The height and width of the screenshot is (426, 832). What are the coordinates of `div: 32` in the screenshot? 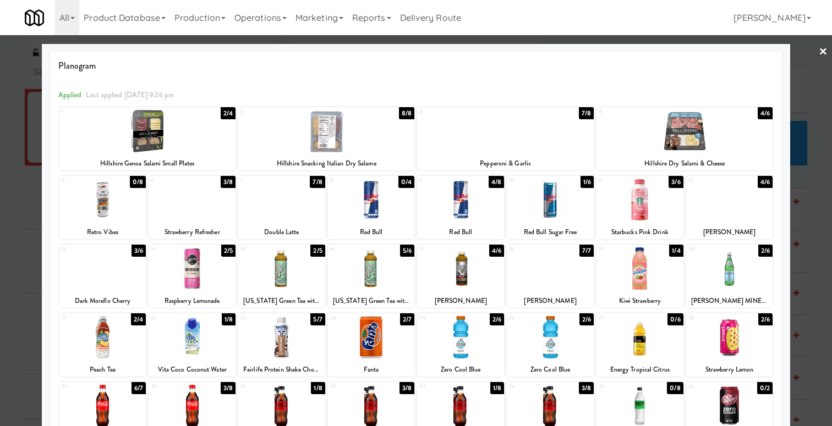 It's located at (350, 387).